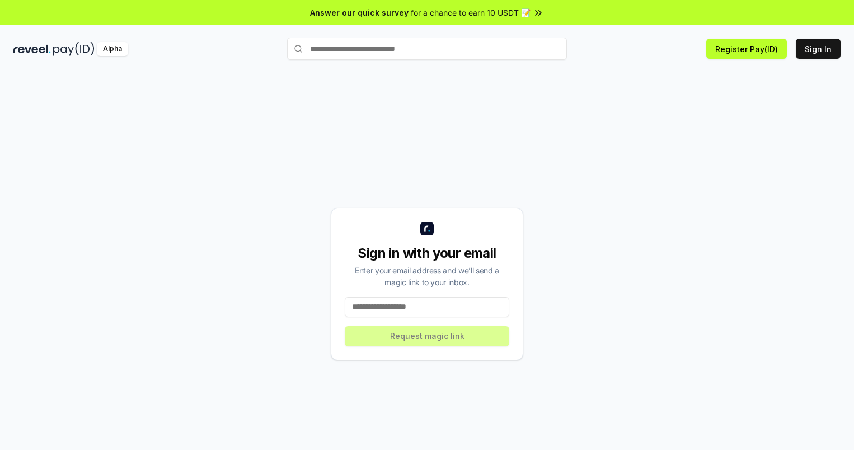  What do you see at coordinates (819, 49) in the screenshot?
I see `button: Sign In` at bounding box center [819, 49].